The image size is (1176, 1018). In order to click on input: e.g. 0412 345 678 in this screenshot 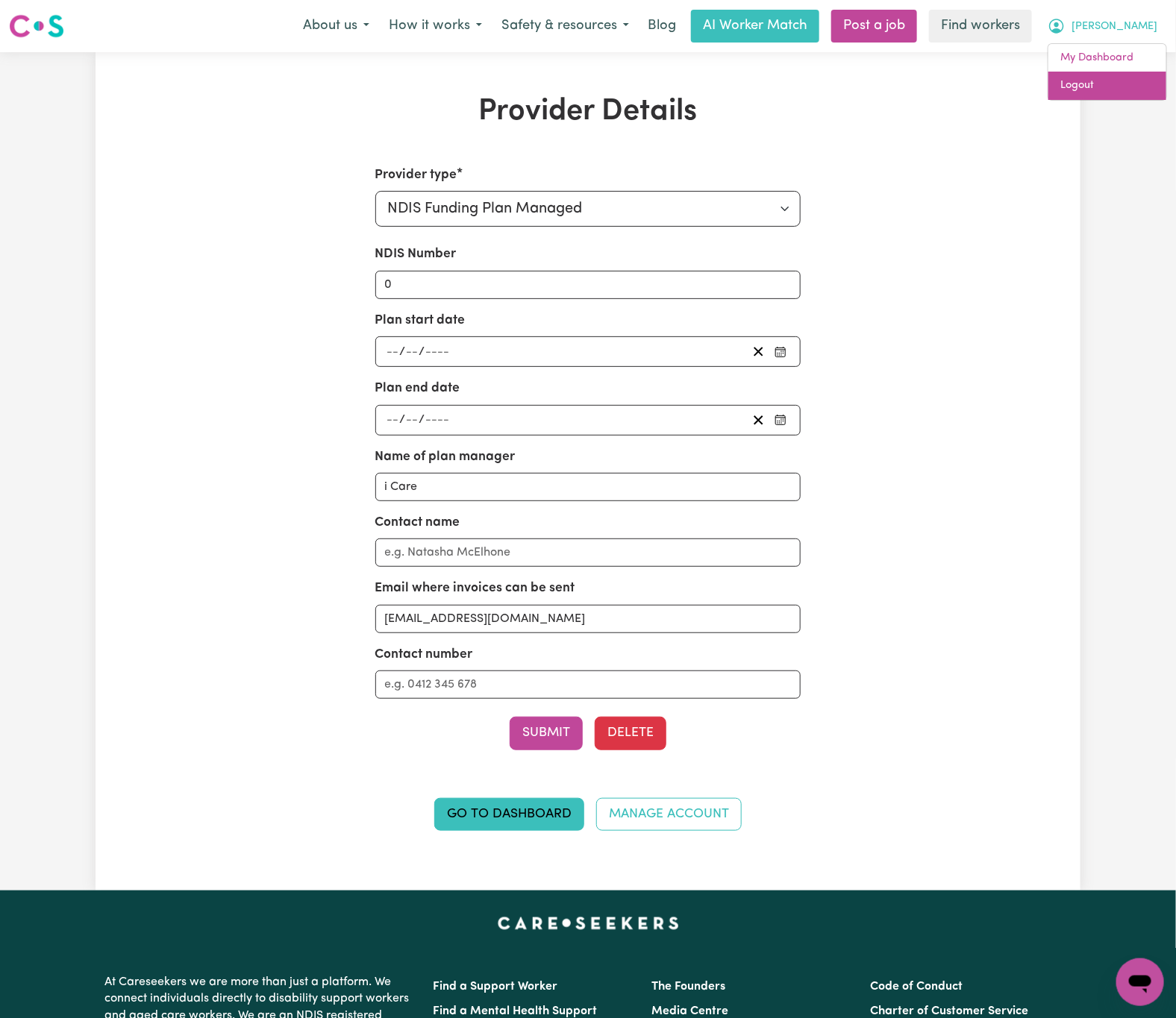, I will do `click(588, 685)`.